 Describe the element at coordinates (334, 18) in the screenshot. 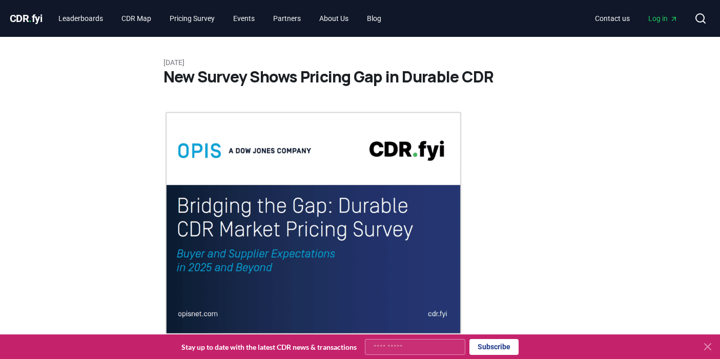

I see `a: About Us` at that location.